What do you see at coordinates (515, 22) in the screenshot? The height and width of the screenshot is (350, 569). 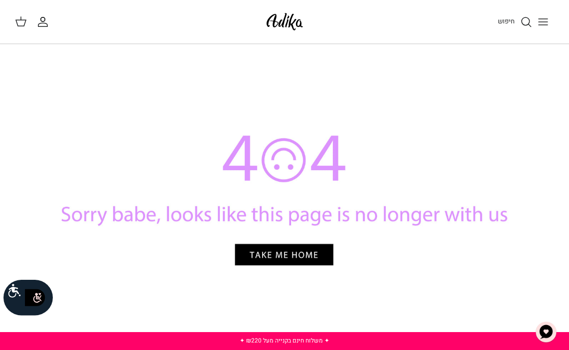 I see `a: חיפוש` at bounding box center [515, 22].